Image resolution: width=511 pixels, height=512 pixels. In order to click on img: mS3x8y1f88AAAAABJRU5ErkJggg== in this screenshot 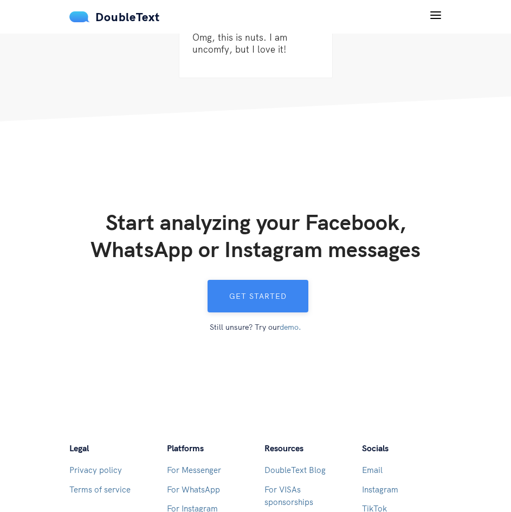, I will do `click(80, 17)`.